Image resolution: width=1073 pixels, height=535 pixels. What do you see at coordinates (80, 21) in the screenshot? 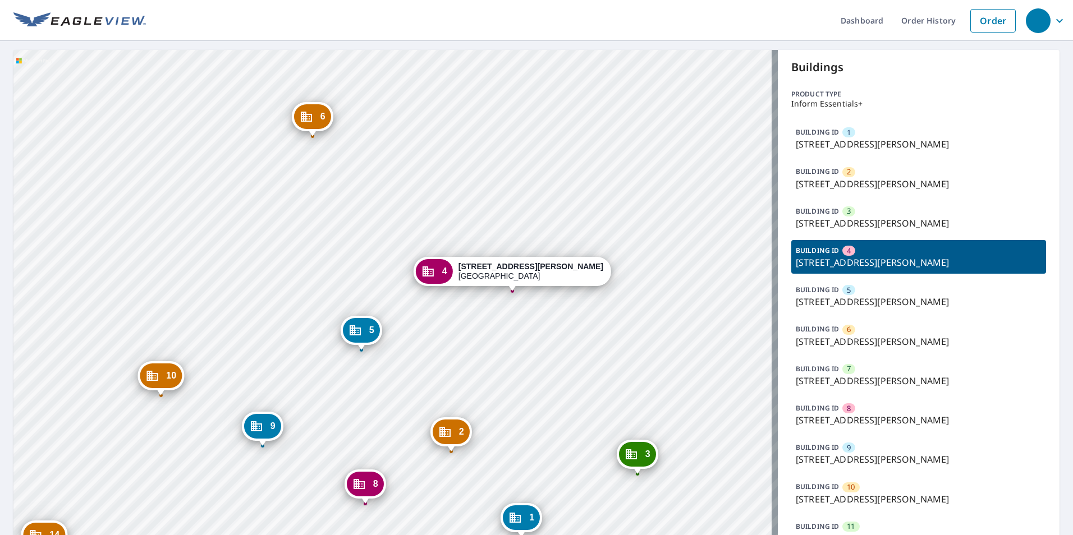
I see `img: EV Logo` at bounding box center [80, 21].